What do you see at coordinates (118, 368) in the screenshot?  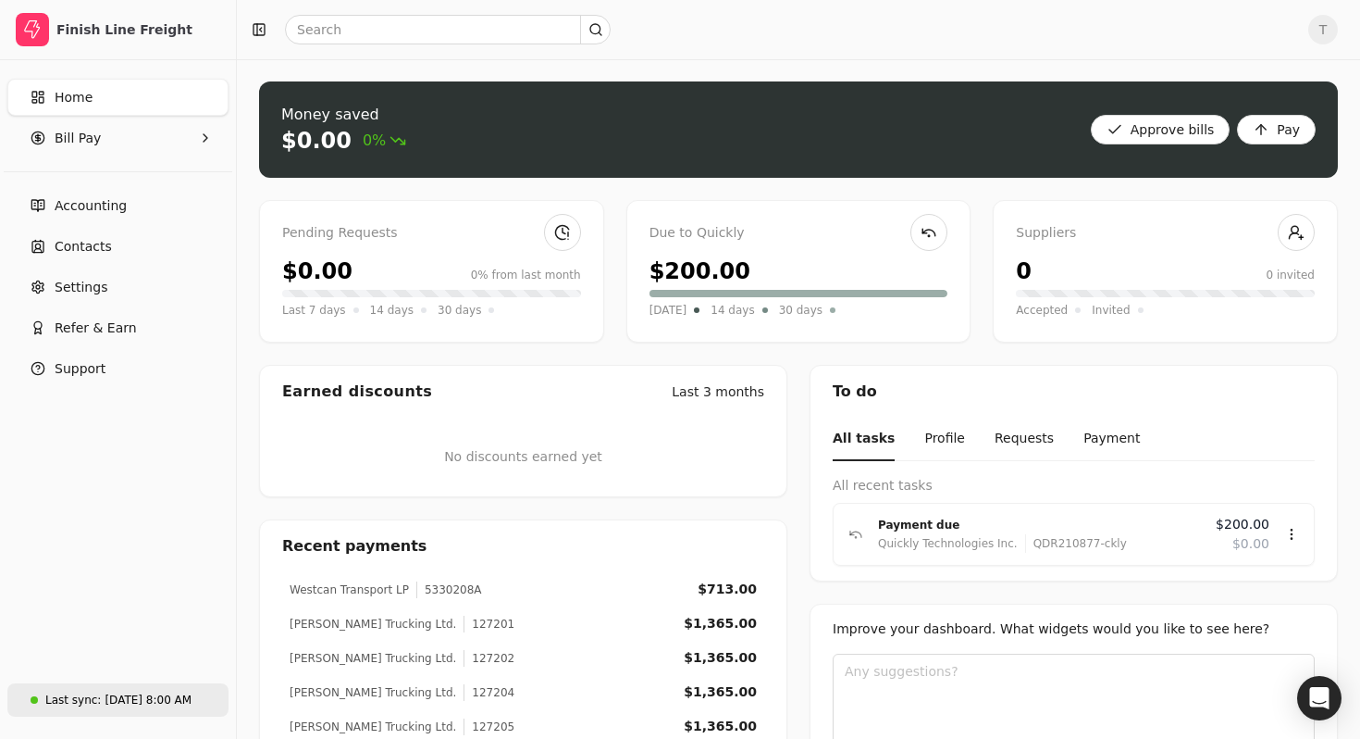 I see `button: Support` at bounding box center [118, 368].